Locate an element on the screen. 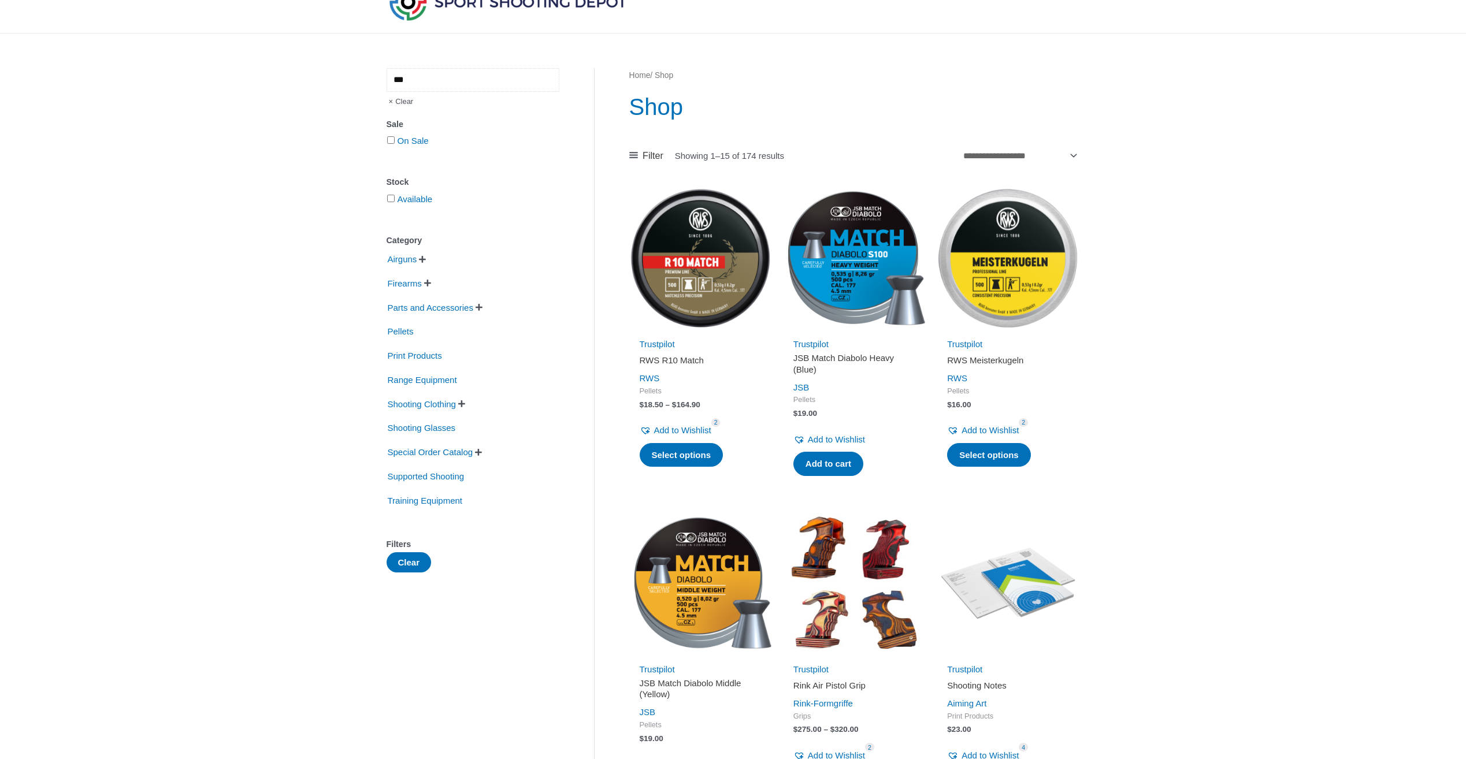  div: Stock is located at coordinates (473, 182).